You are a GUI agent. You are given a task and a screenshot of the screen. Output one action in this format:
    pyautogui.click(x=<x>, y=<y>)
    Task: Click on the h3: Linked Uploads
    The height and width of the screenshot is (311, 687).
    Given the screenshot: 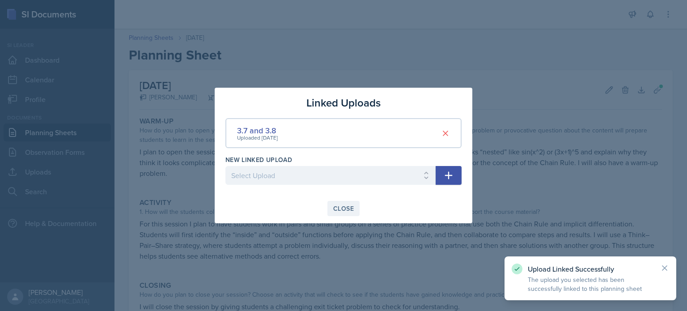 What is the action you would take?
    pyautogui.click(x=343, y=103)
    